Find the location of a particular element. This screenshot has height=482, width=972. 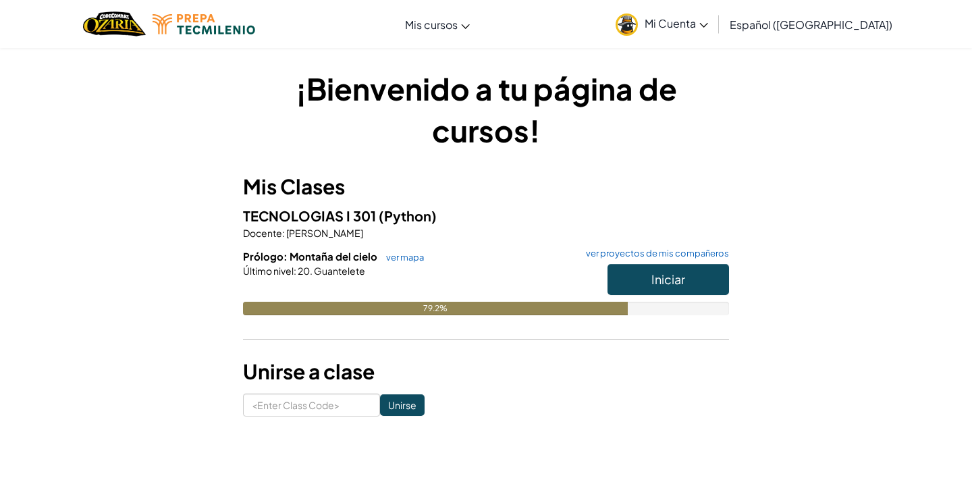

span: Docente is located at coordinates (263, 233).